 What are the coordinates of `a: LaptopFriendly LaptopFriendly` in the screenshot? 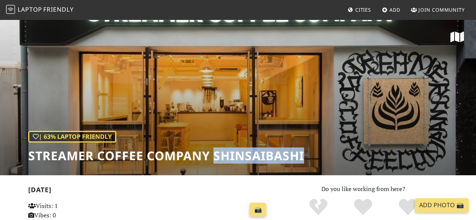 It's located at (40, 10).